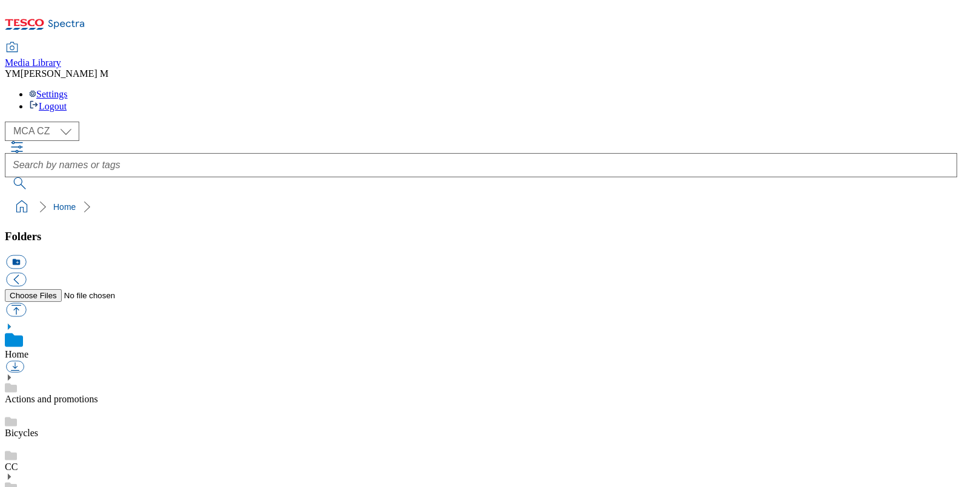 The height and width of the screenshot is (487, 962). I want to click on input: Search by names or tags, so click(481, 165).